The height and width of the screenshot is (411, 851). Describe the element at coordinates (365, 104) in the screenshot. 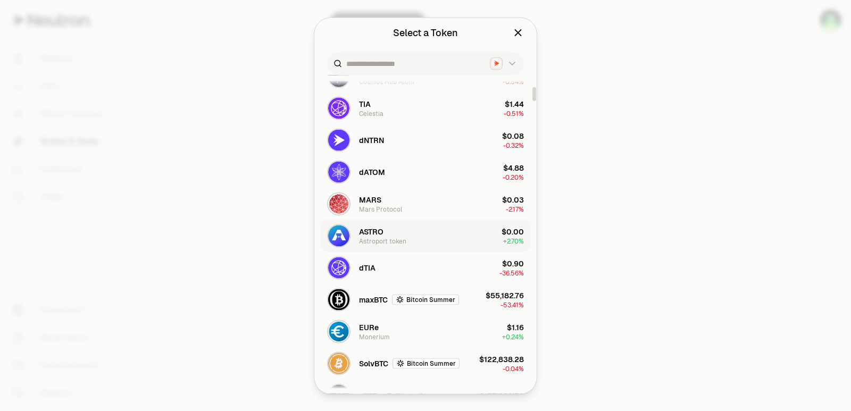

I see `span: TIA` at that location.